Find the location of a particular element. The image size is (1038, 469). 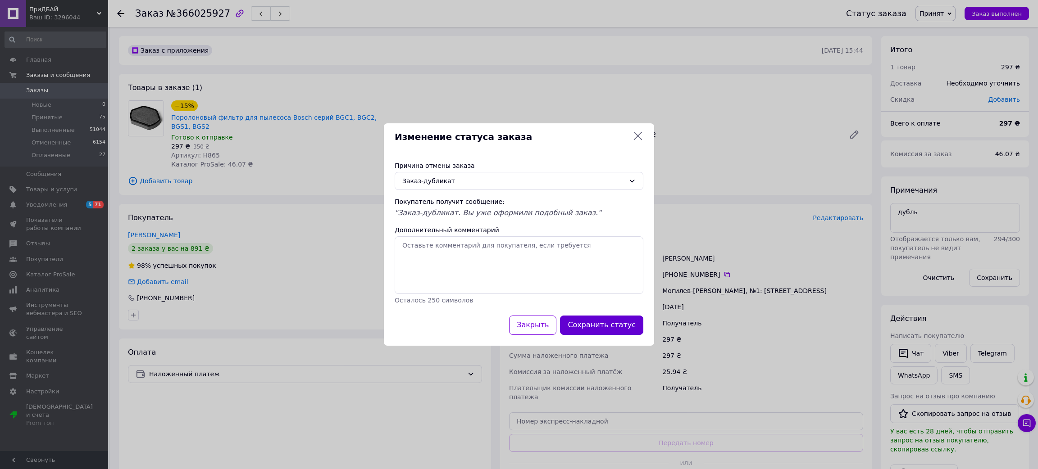

label: Дополнительный комментарий is located at coordinates (447, 230).